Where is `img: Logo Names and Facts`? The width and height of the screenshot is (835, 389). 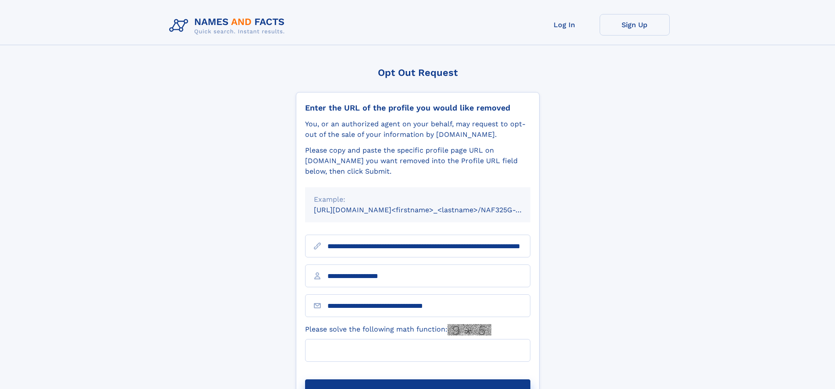
img: Logo Names and Facts is located at coordinates (229, 26).